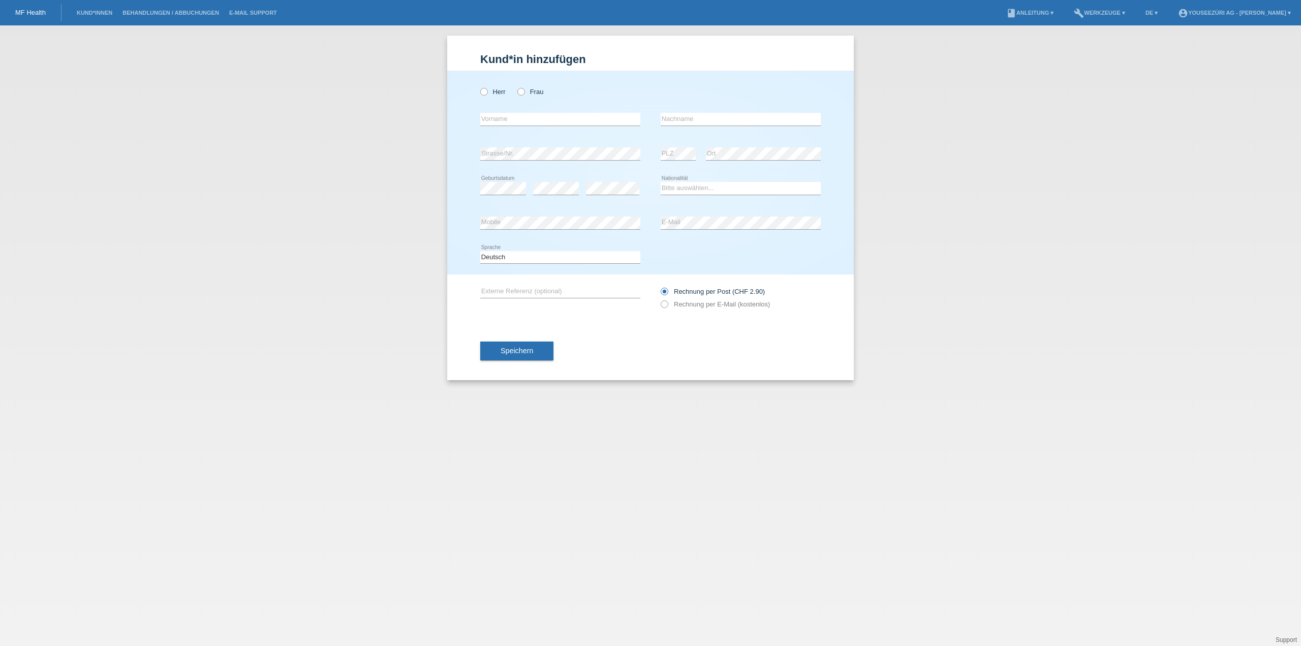 The height and width of the screenshot is (646, 1301). What do you see at coordinates (517, 351) in the screenshot?
I see `span: Speichern` at bounding box center [517, 351].